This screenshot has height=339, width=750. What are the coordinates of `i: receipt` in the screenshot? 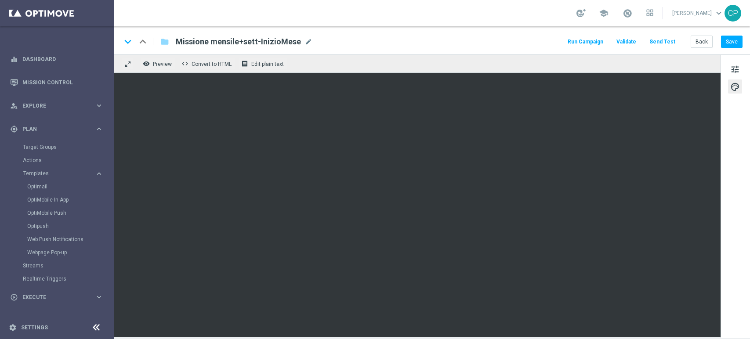 It's located at (245, 64).